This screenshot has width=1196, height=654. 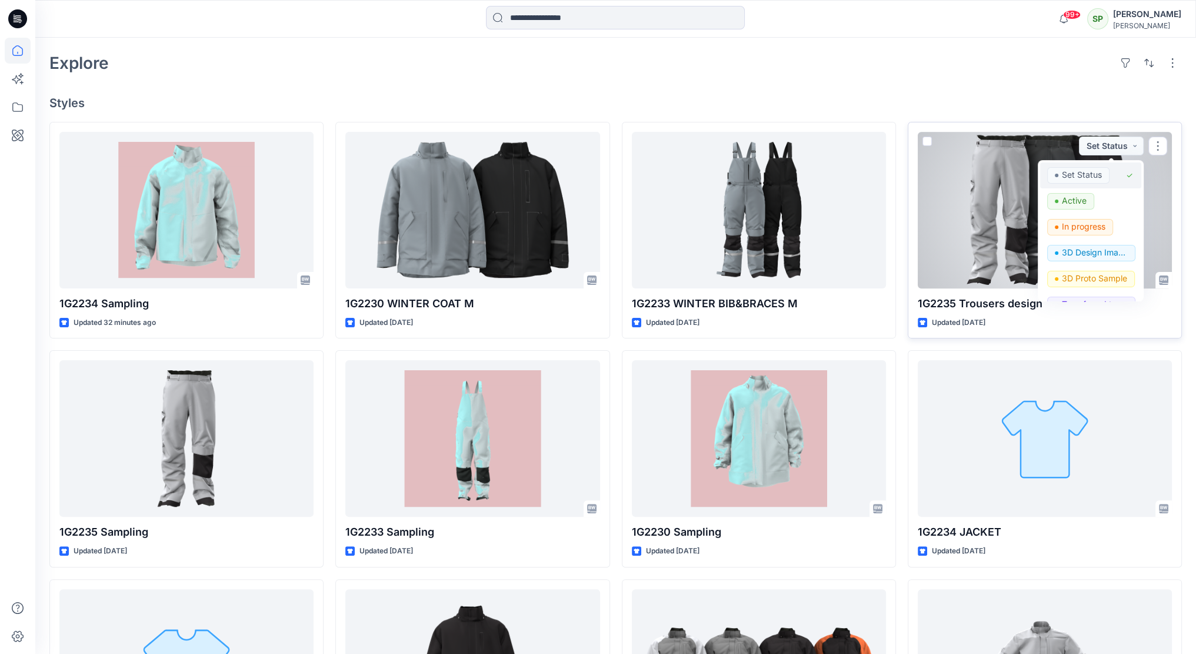 I want to click on p: Active, so click(x=1074, y=201).